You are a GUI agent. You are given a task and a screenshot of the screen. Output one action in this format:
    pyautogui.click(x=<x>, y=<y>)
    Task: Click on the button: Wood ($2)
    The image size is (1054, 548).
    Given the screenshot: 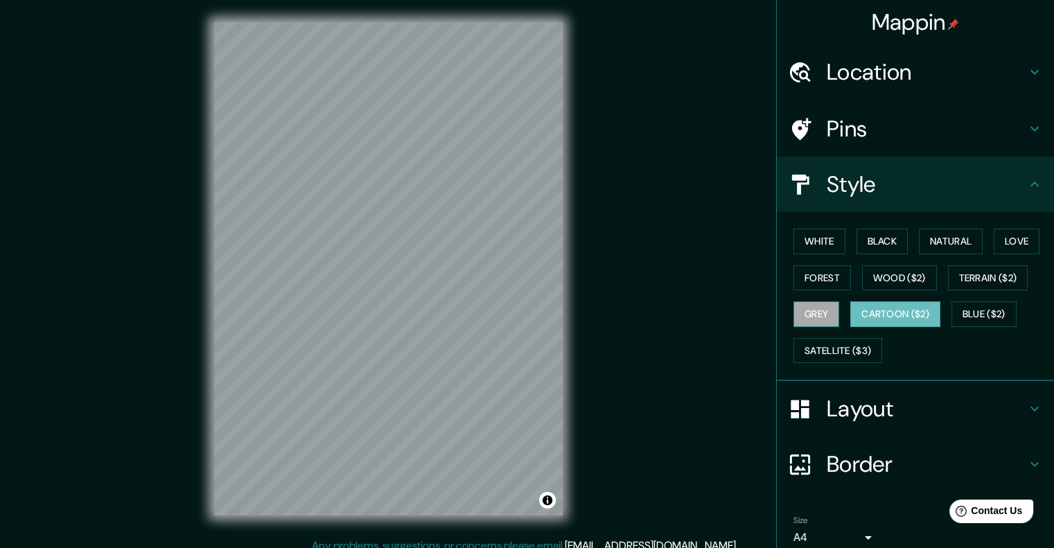 What is the action you would take?
    pyautogui.click(x=900, y=278)
    